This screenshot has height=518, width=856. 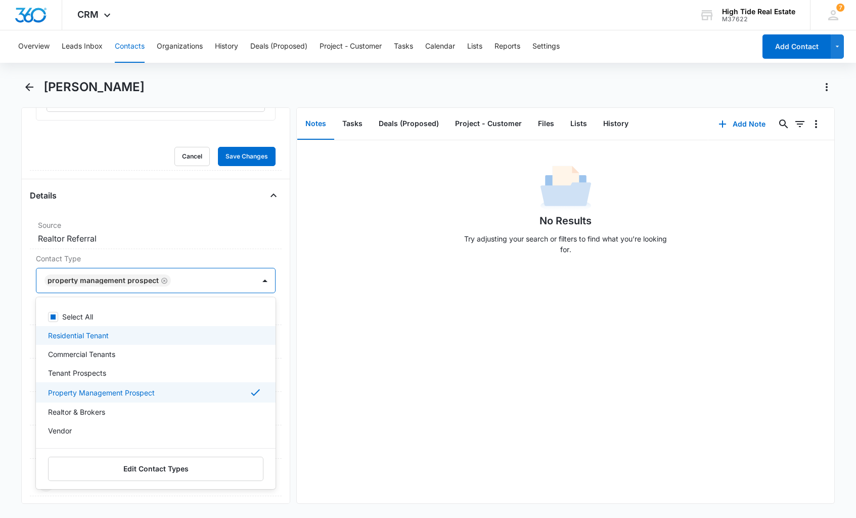 I want to click on button: Cancel, so click(x=192, y=156).